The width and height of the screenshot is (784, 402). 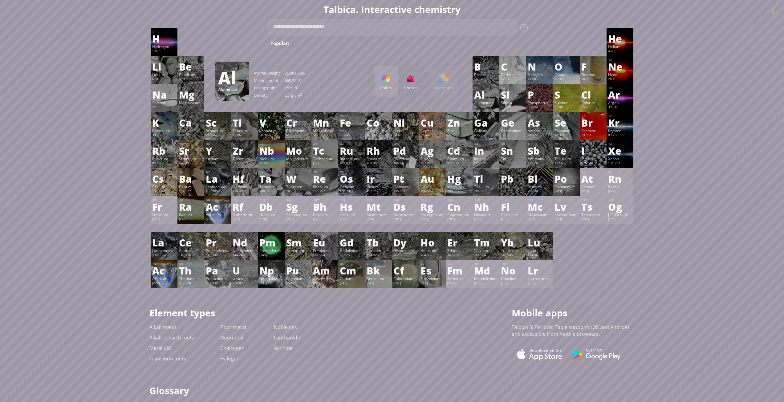 What do you see at coordinates (347, 43) in the screenshot?
I see `span: Water` at bounding box center [347, 43].